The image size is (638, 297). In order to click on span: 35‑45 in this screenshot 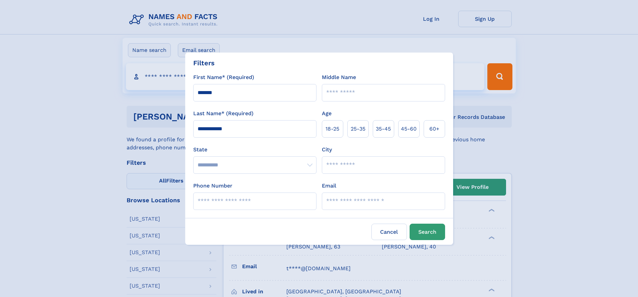, I will do `click(383, 129)`.